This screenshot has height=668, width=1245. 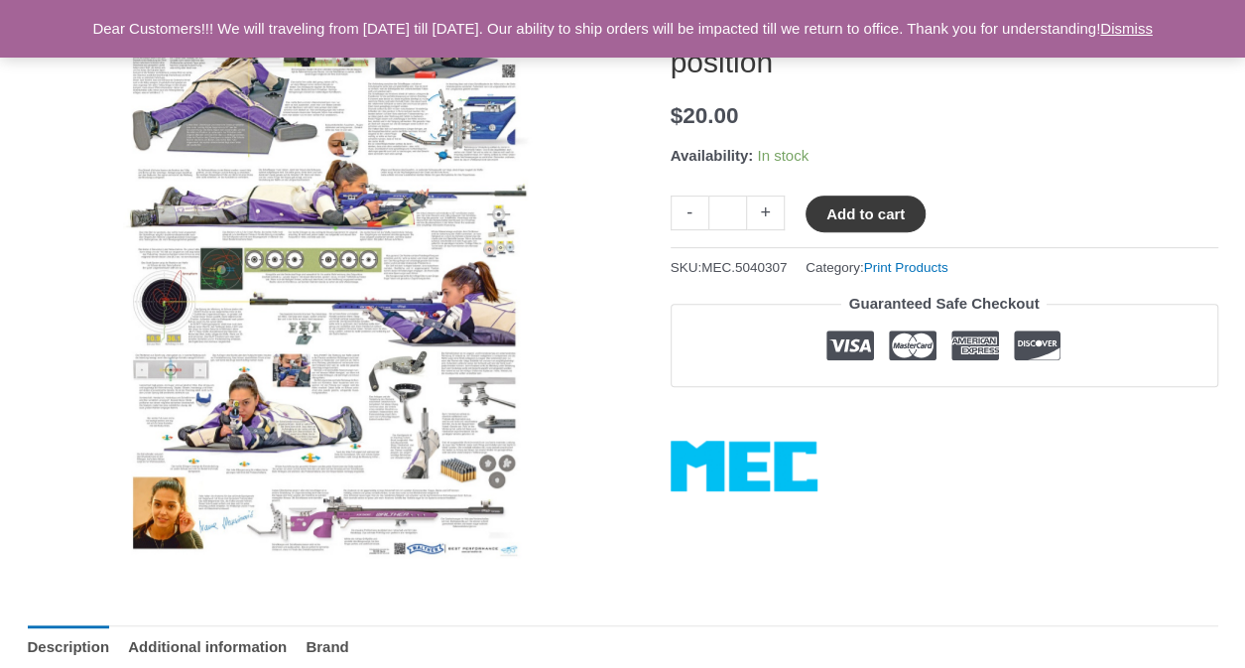 What do you see at coordinates (712, 155) in the screenshot?
I see `span: Availability:` at bounding box center [712, 155].